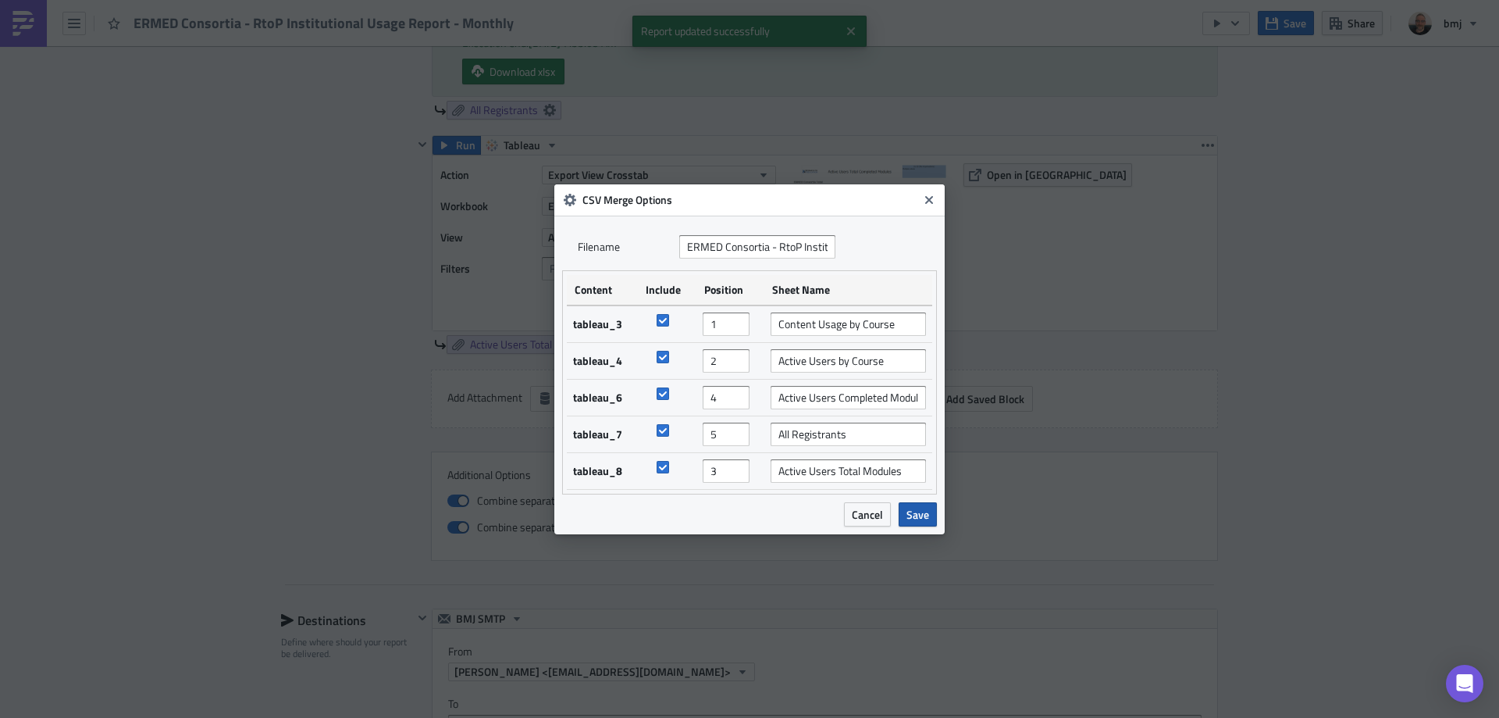 The image size is (1499, 718). What do you see at coordinates (602, 290) in the screenshot?
I see `th: Content` at bounding box center [602, 290].